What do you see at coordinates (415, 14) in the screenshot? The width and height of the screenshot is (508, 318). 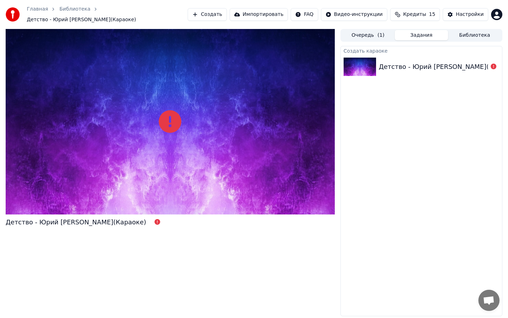 I see `button: Кредиты15` at bounding box center [415, 14].